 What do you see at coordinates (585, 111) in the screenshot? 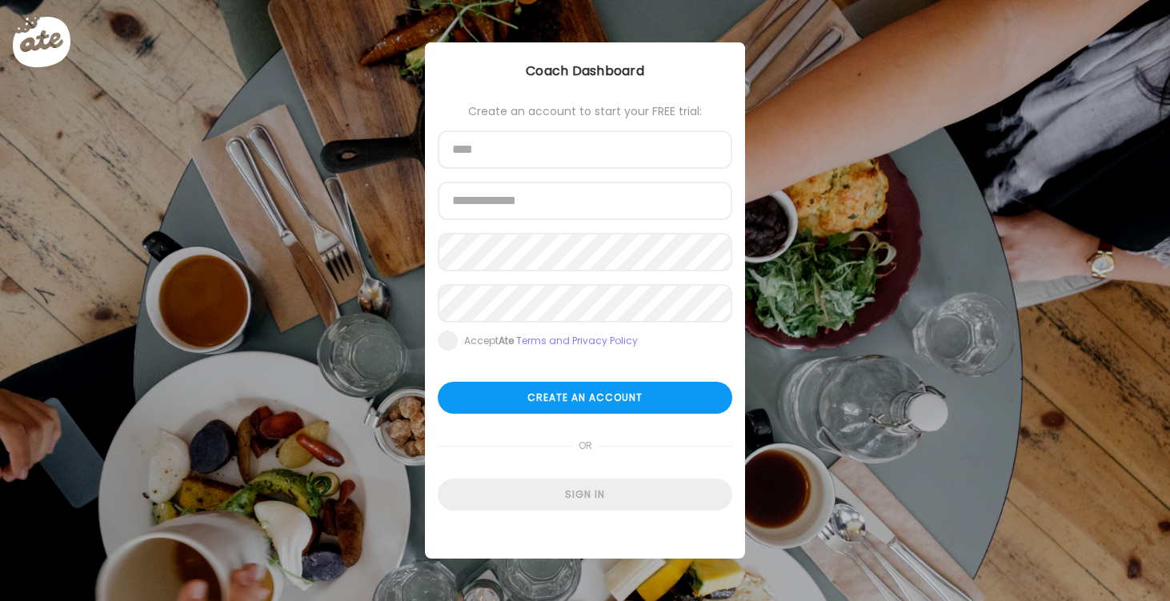
I see `div: Create an account to start your FREE trial:` at bounding box center [585, 111].